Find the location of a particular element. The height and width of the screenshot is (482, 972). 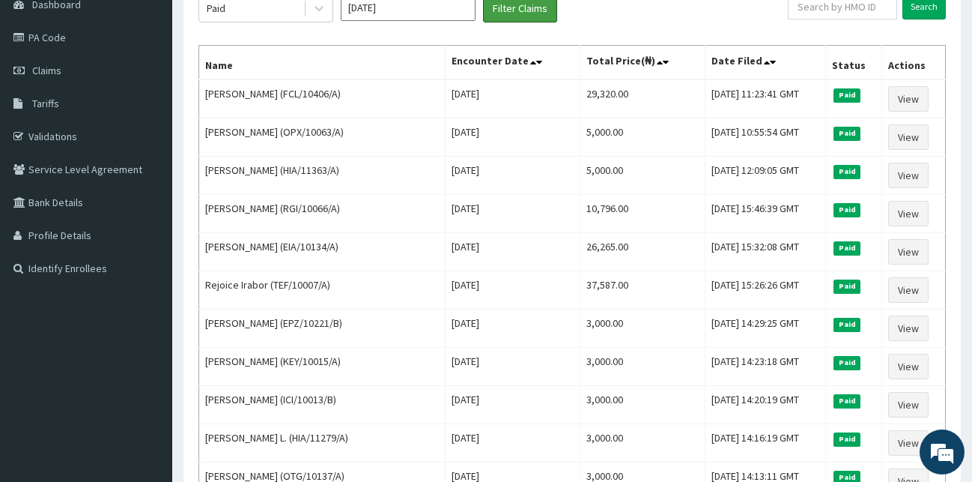

th: Total Price(₦) is located at coordinates (643, 63).